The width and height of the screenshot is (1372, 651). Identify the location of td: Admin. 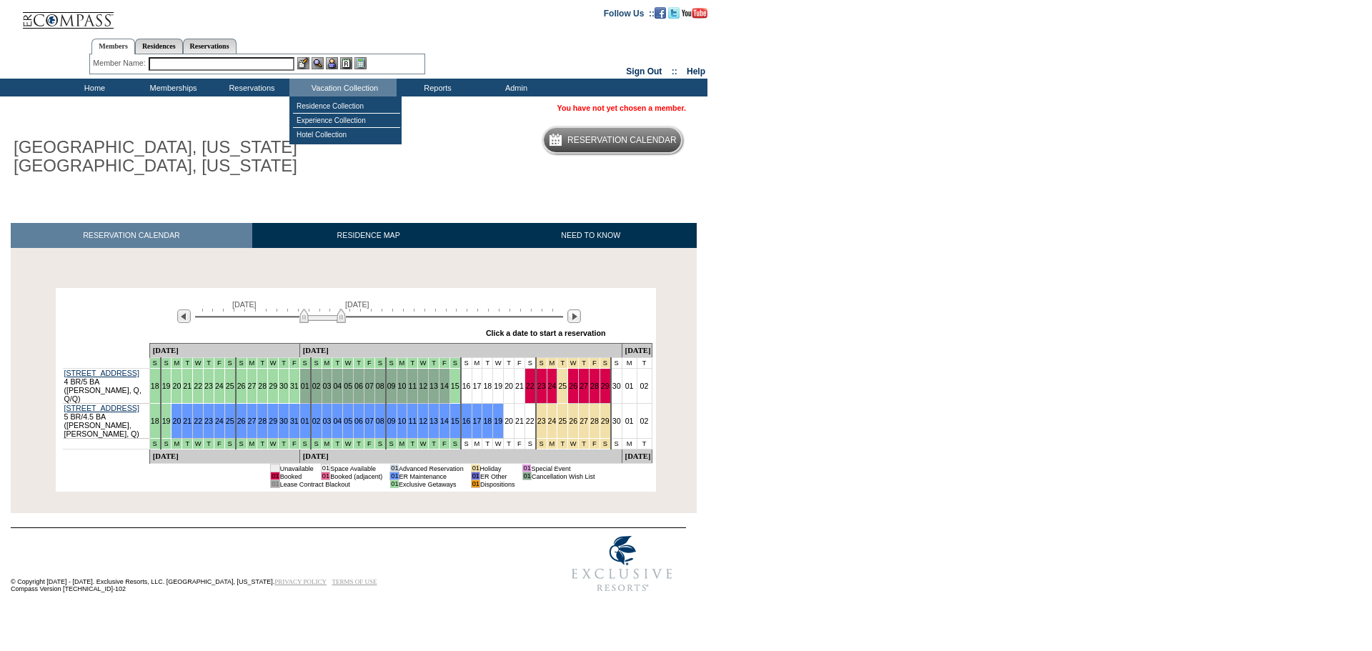
(514, 87).